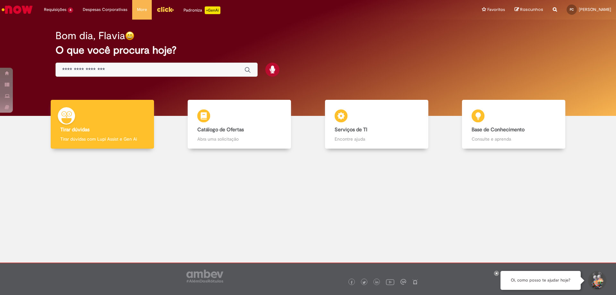  I want to click on span: Favoritos, so click(496, 10).